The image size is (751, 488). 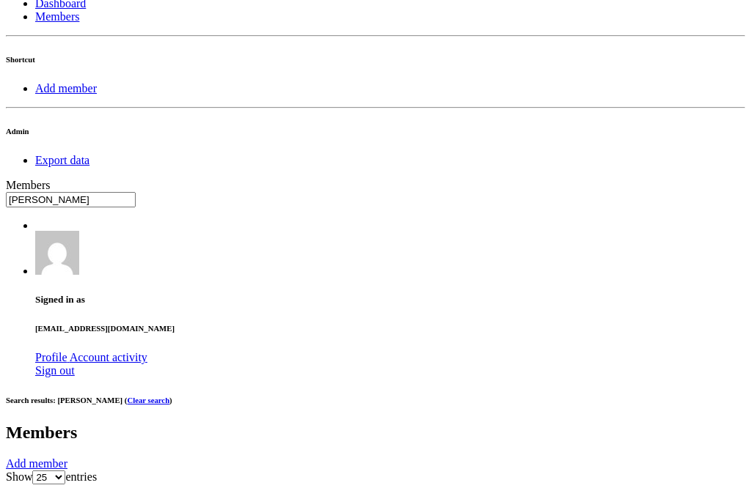 I want to click on h5: Signed in as, so click(x=390, y=300).